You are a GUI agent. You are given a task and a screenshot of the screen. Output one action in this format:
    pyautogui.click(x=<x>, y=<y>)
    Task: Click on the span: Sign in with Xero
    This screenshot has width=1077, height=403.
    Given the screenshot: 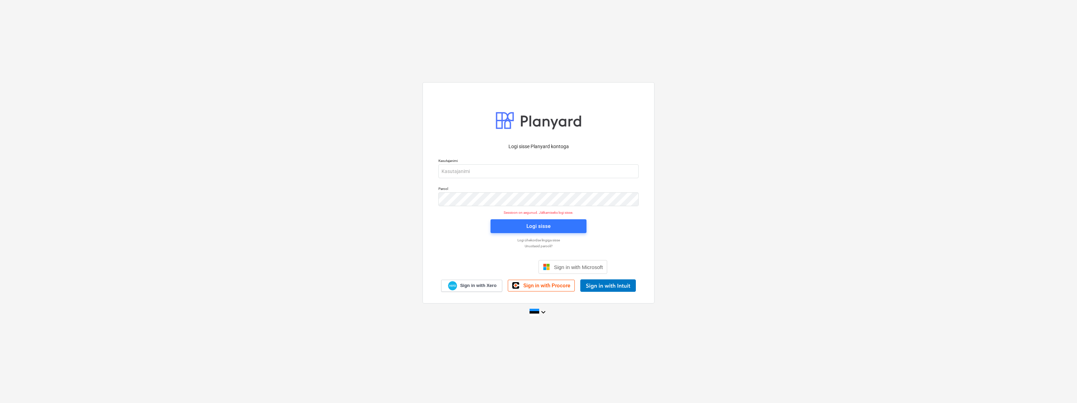 What is the action you would take?
    pyautogui.click(x=478, y=285)
    